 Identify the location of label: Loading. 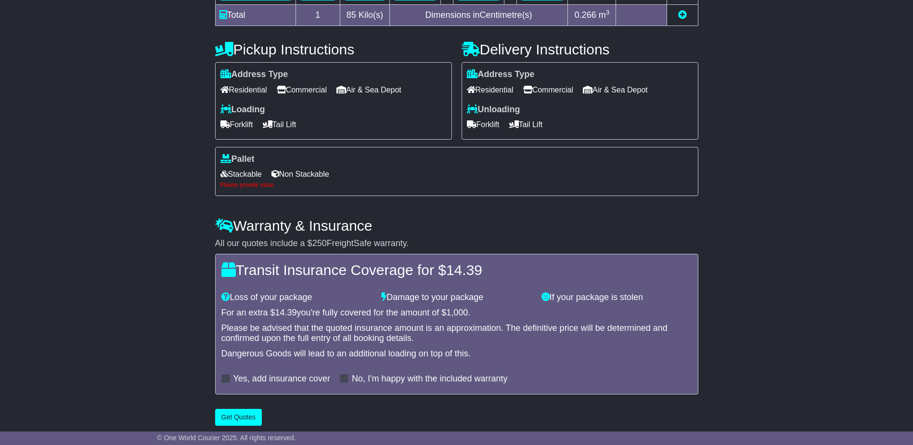
(243, 110).